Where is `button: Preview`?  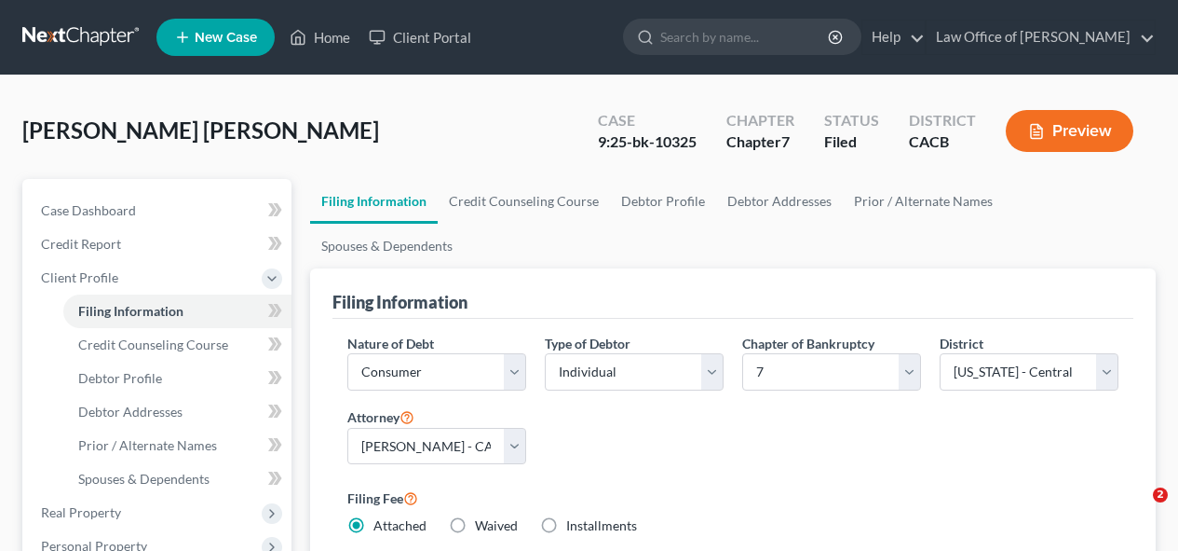
button: Preview is located at coordinates (1069, 130).